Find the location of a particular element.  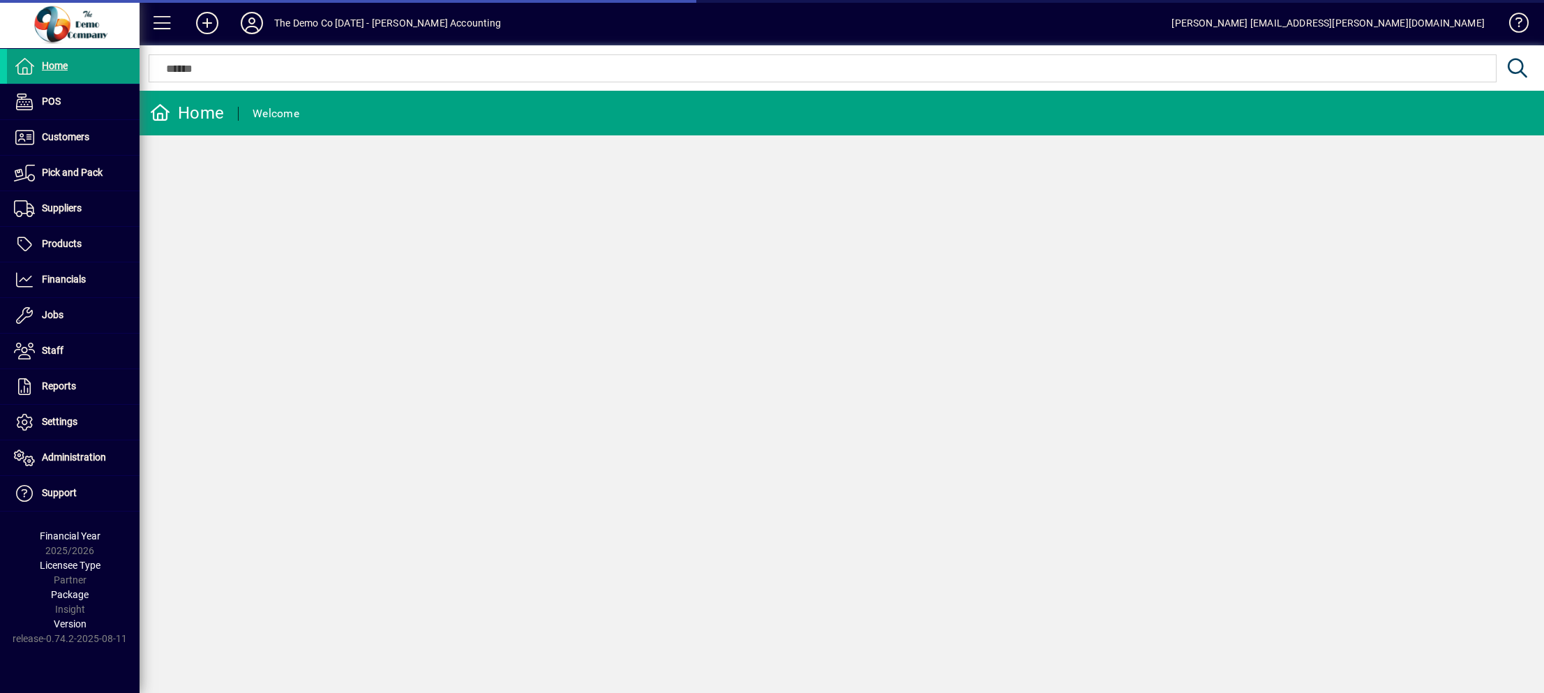

a: Pick and Pack is located at coordinates (73, 173).